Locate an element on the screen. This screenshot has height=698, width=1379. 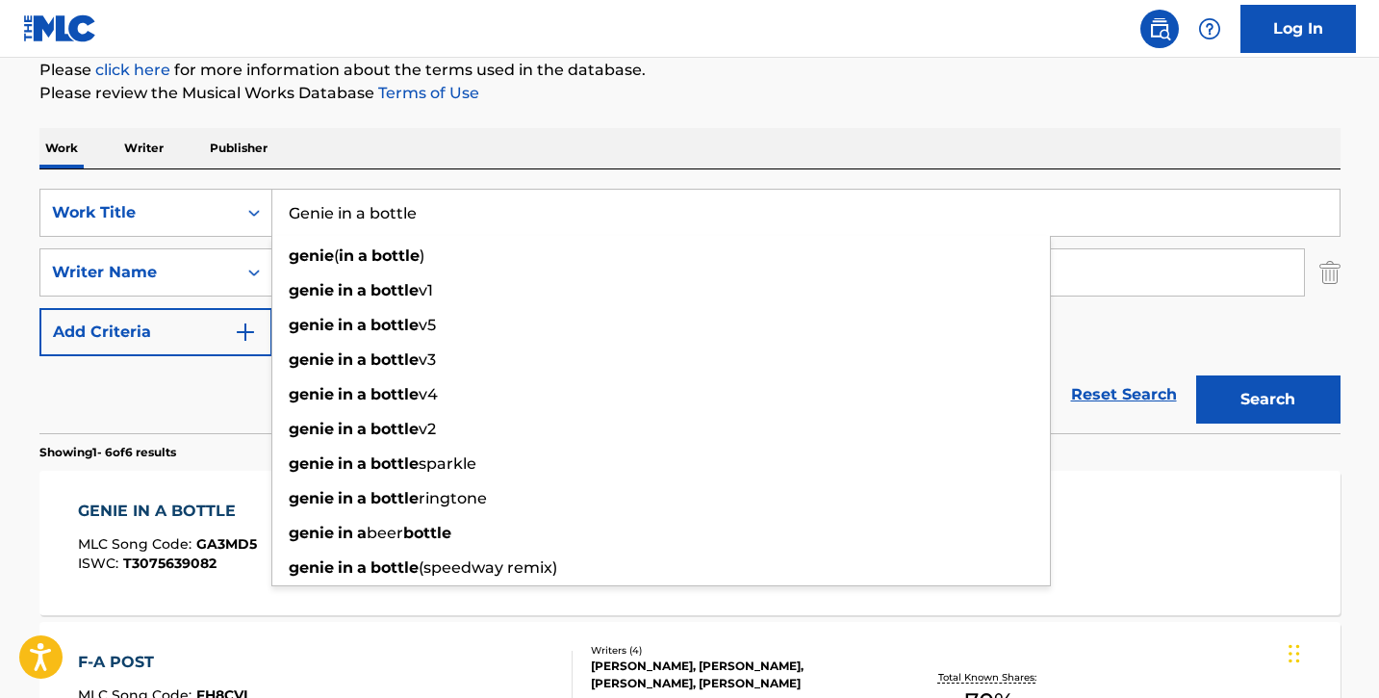
span: T3075639082 is located at coordinates (169, 563).